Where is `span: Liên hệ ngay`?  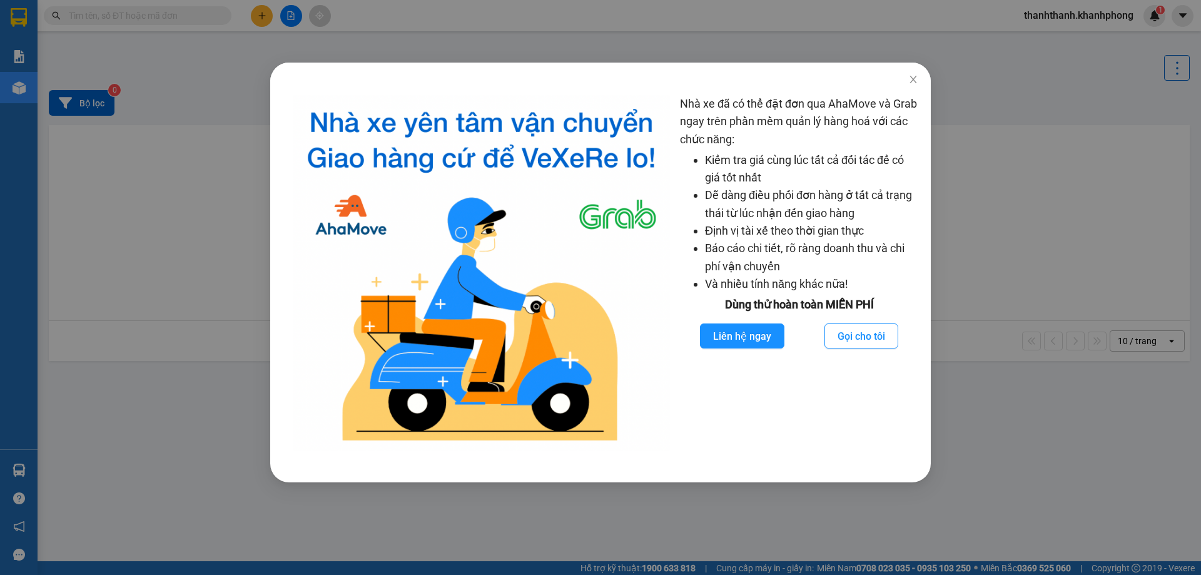 span: Liên hệ ngay is located at coordinates (742, 336).